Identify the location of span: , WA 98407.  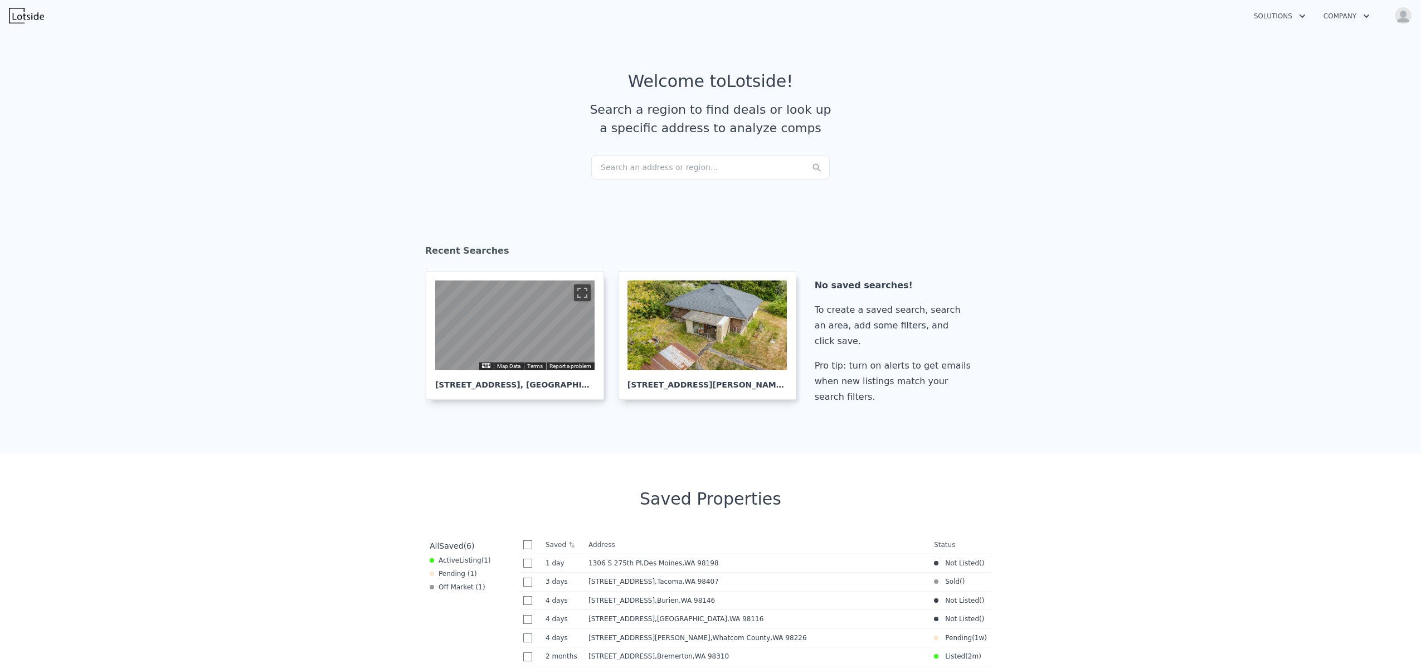
(700, 581).